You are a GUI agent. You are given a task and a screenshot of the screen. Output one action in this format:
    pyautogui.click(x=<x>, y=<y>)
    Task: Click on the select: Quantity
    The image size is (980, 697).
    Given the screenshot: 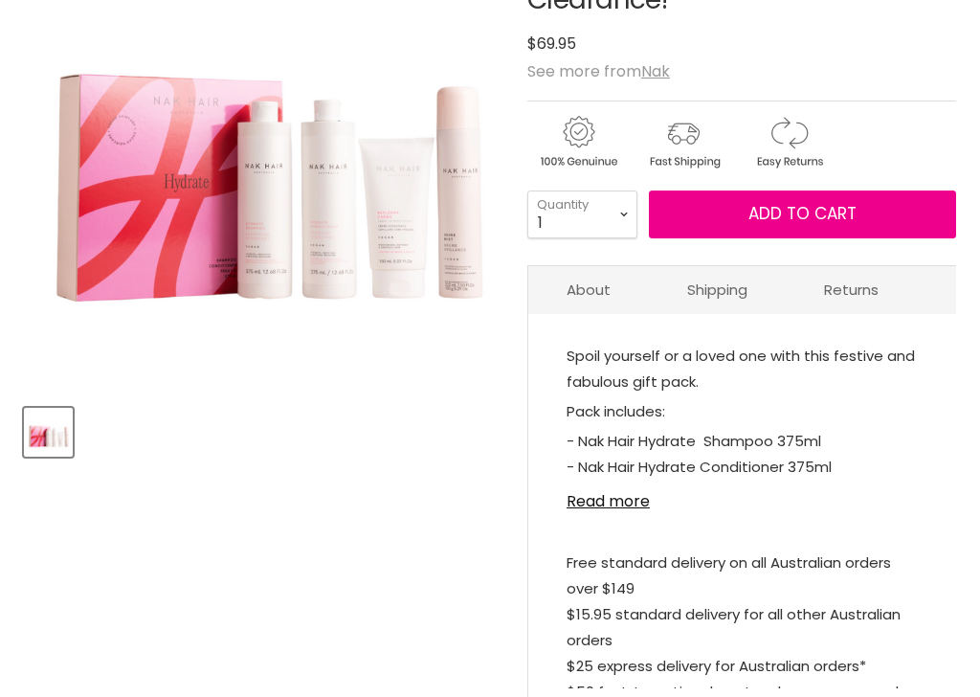 What is the action you would take?
    pyautogui.click(x=582, y=214)
    